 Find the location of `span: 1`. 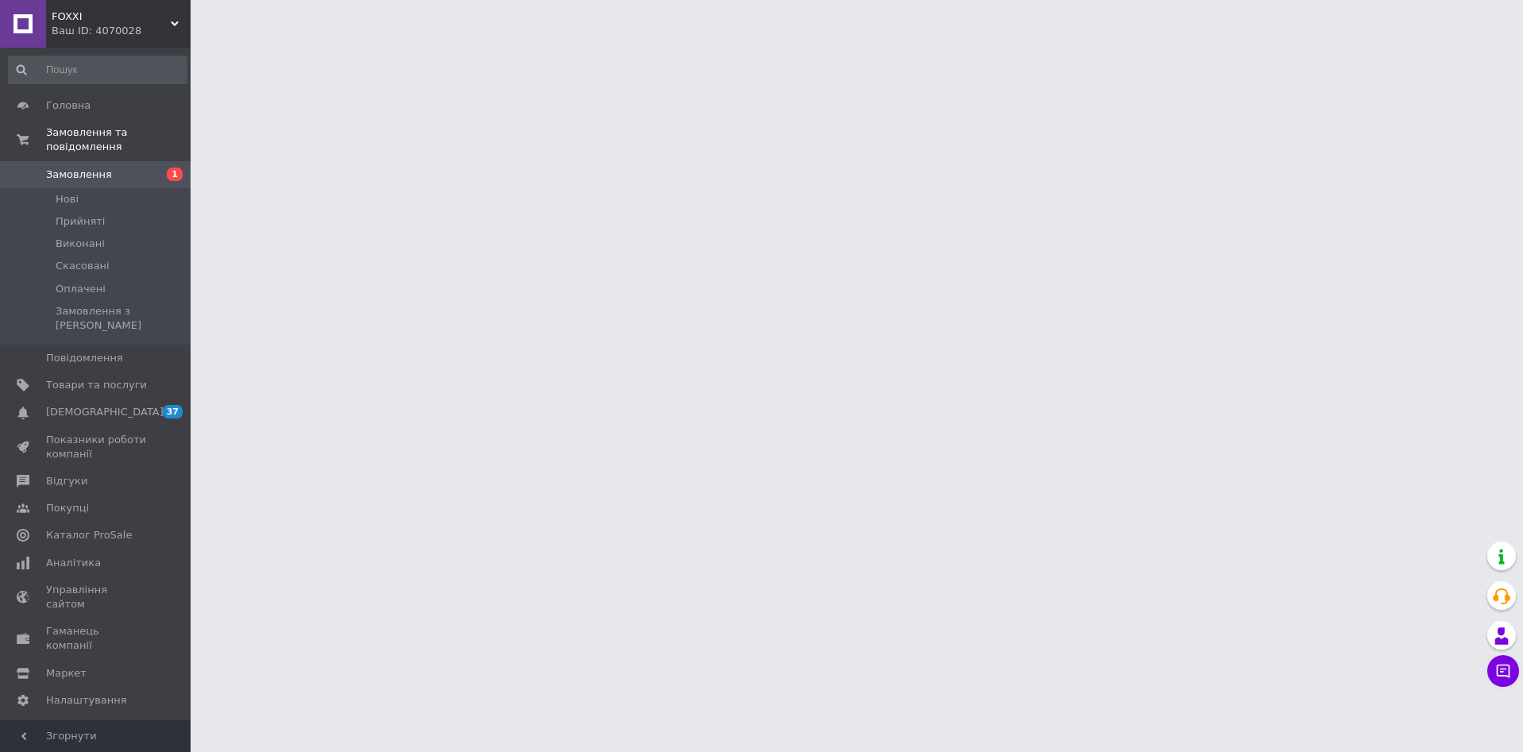

span: 1 is located at coordinates (175, 174).